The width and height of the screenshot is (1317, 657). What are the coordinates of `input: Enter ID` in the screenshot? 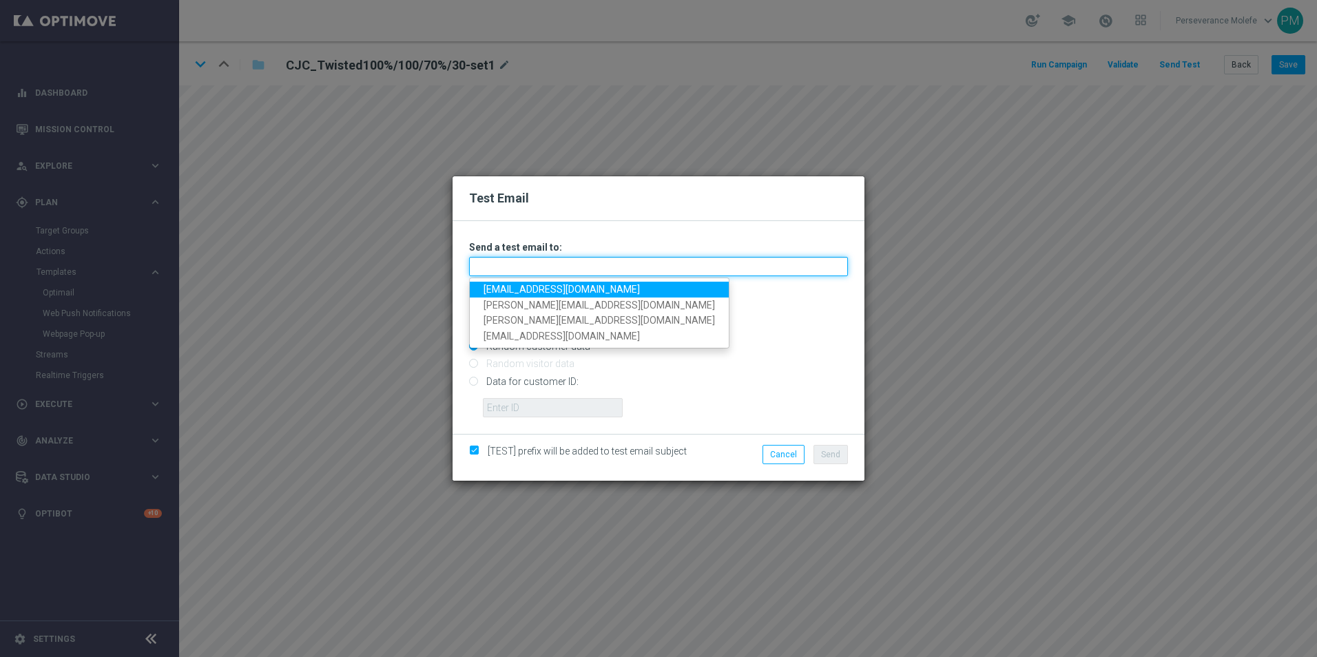 It's located at (553, 408).